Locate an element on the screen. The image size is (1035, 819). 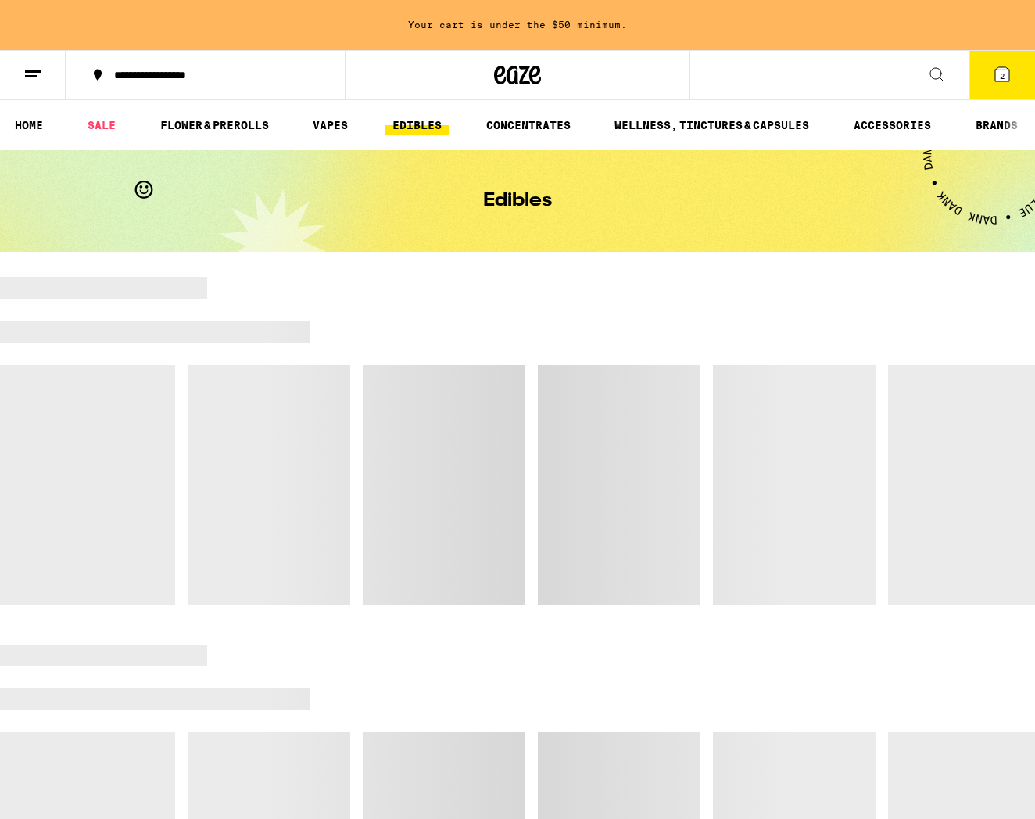
button: BRANDS is located at coordinates (997, 125).